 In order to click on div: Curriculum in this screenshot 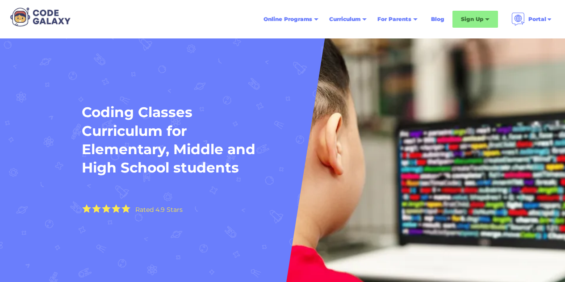, I will do `click(345, 19)`.